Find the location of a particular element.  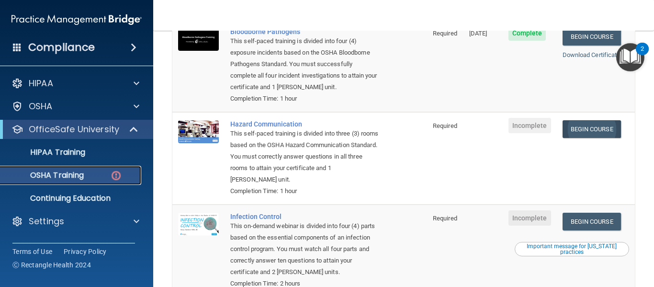

a: Download Certificate is located at coordinates (592, 55).